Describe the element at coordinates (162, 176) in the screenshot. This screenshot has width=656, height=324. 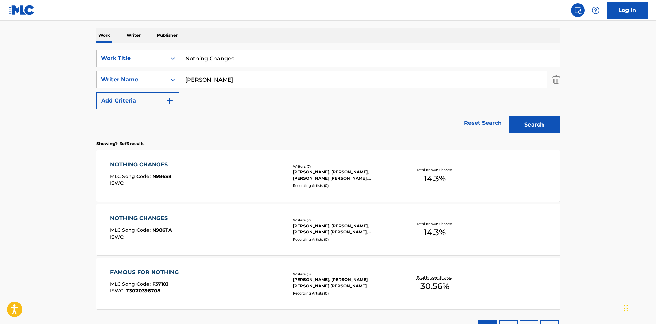
I see `span: N986S8` at that location.